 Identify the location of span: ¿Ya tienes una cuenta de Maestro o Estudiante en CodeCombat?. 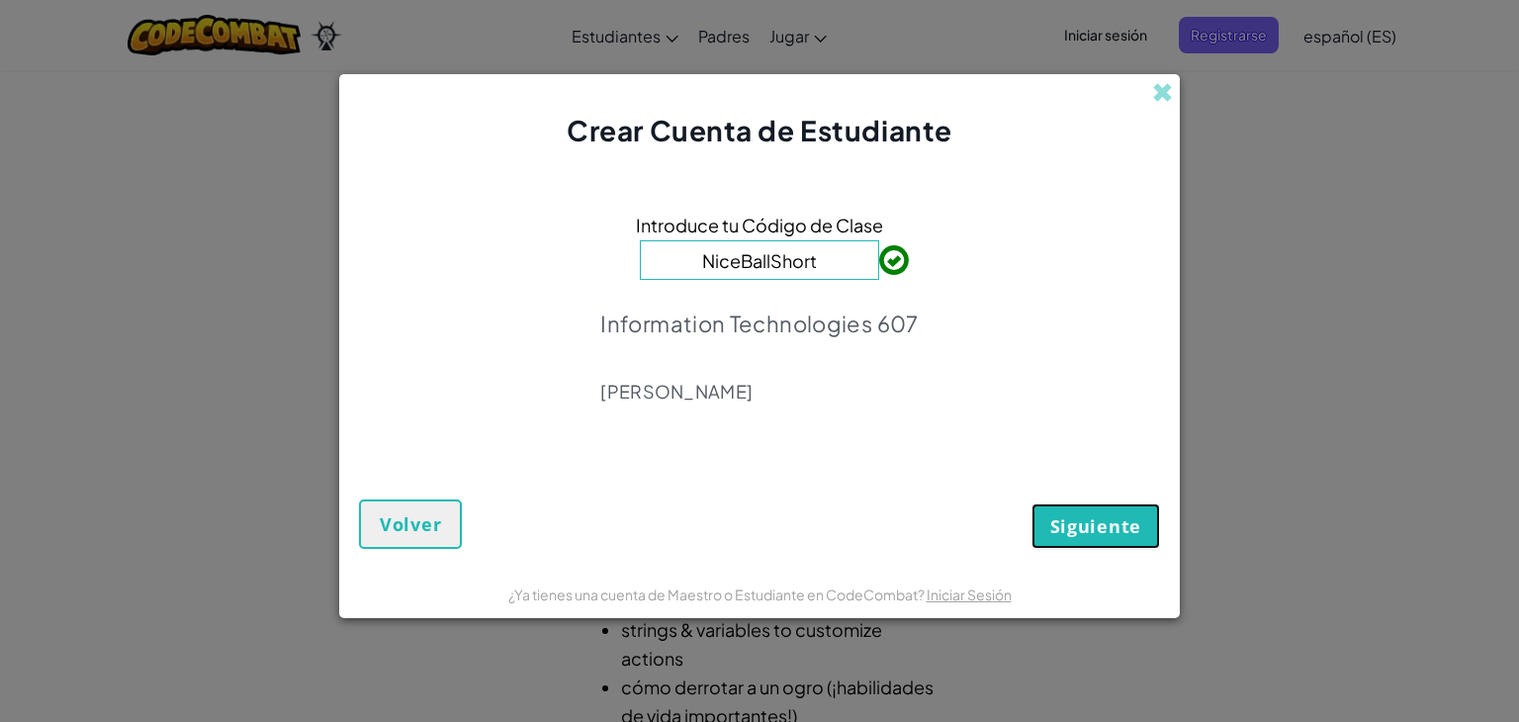
(717, 594).